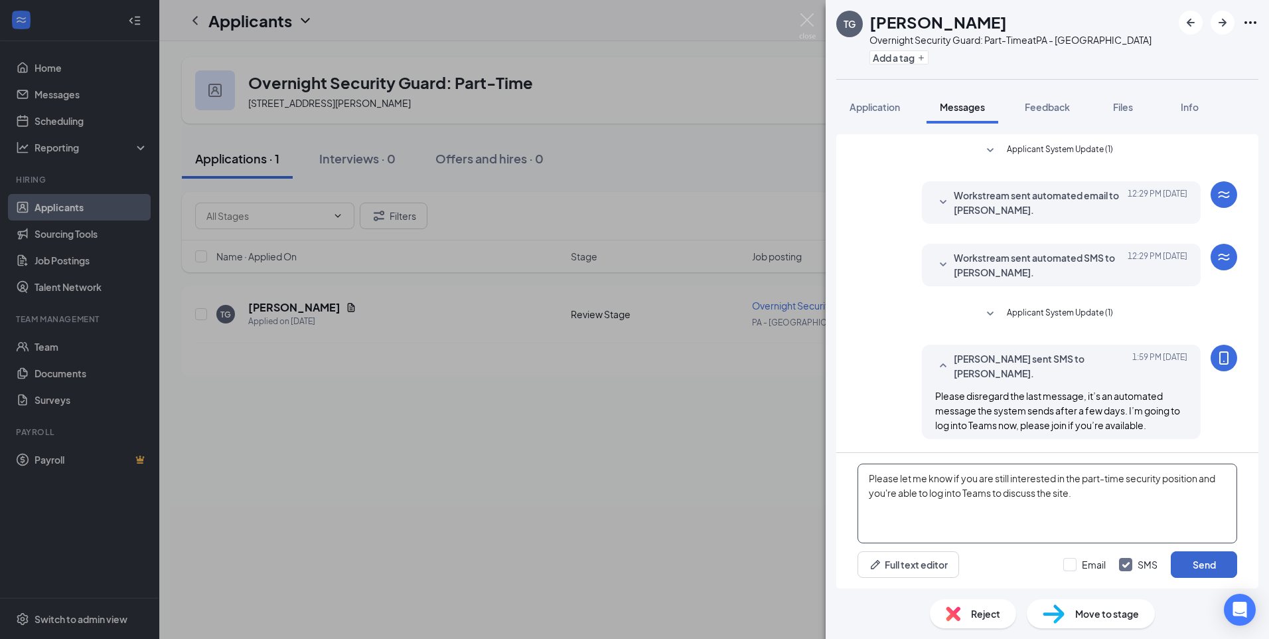 This screenshot has width=1269, height=639. I want to click on svg: MobileSms, so click(1224, 358).